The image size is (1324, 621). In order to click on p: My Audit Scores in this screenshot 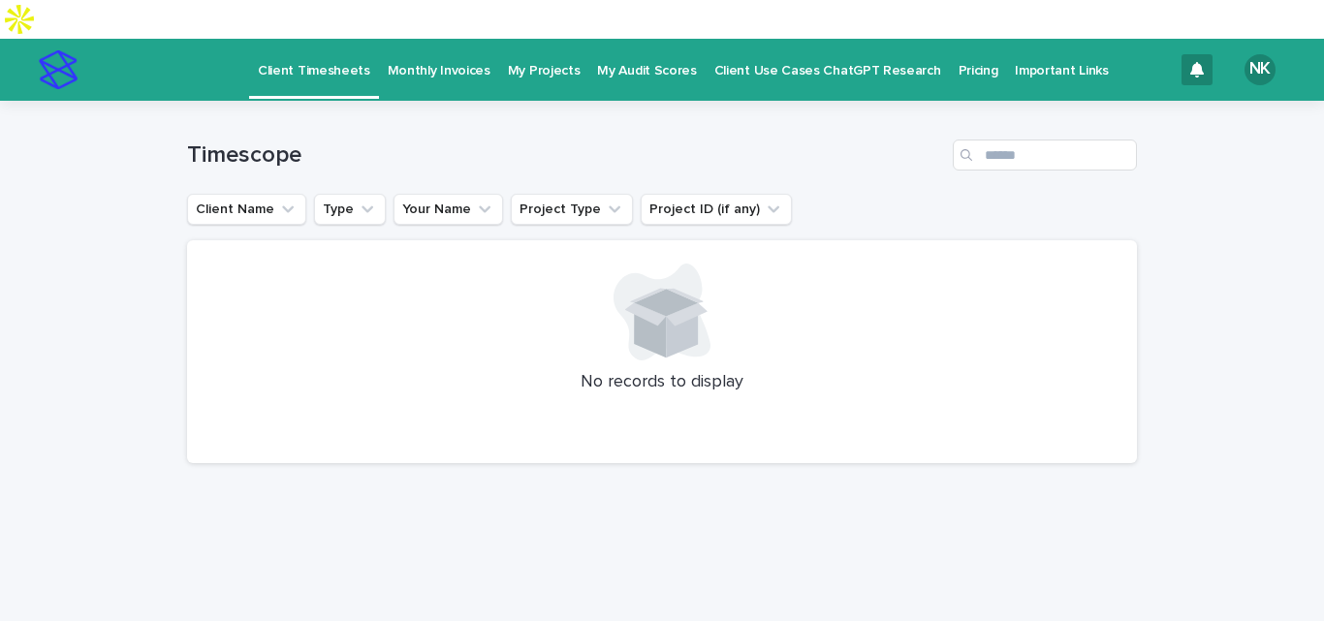, I will do `click(647, 59)`.